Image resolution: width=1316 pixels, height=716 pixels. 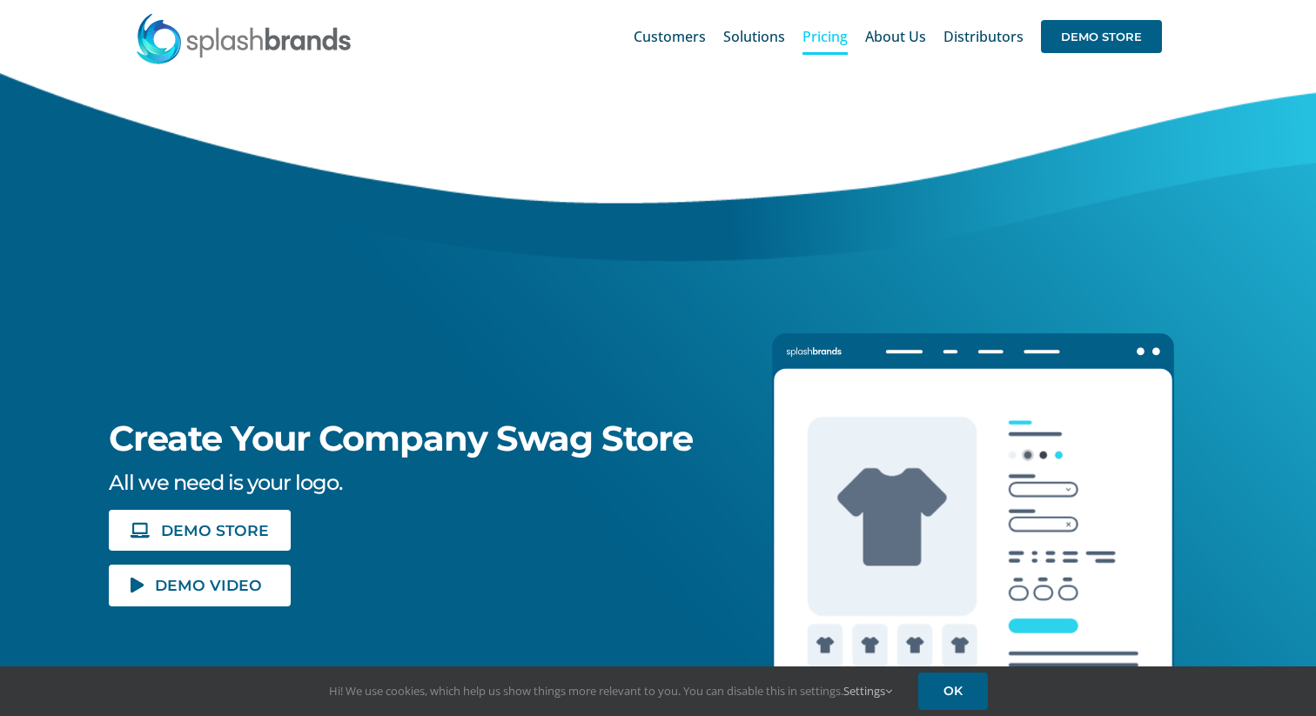 What do you see at coordinates (400, 438) in the screenshot?
I see `span: Create Your Company Swag Store` at bounding box center [400, 438].